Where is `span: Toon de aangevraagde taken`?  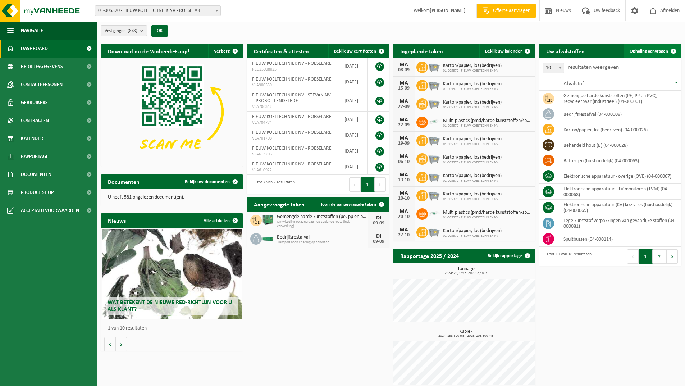
span: Toon de aangevraagde taken is located at coordinates (348, 204).